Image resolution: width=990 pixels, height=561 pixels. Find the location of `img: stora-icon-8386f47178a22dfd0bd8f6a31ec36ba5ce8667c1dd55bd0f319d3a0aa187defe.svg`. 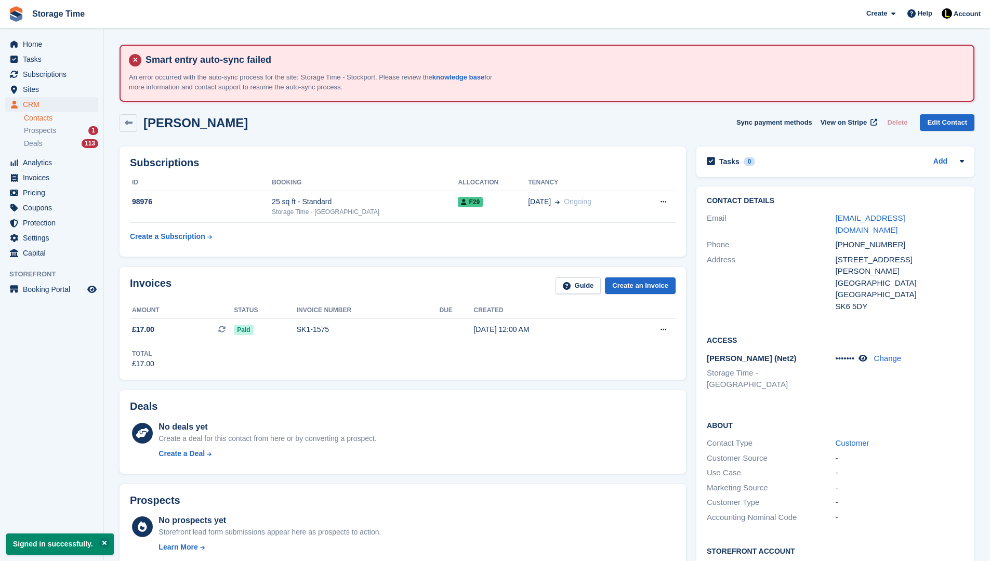

img: stora-icon-8386f47178a22dfd0bd8f6a31ec36ba5ce8667c1dd55bd0f319d3a0aa187defe.svg is located at coordinates (16, 14).